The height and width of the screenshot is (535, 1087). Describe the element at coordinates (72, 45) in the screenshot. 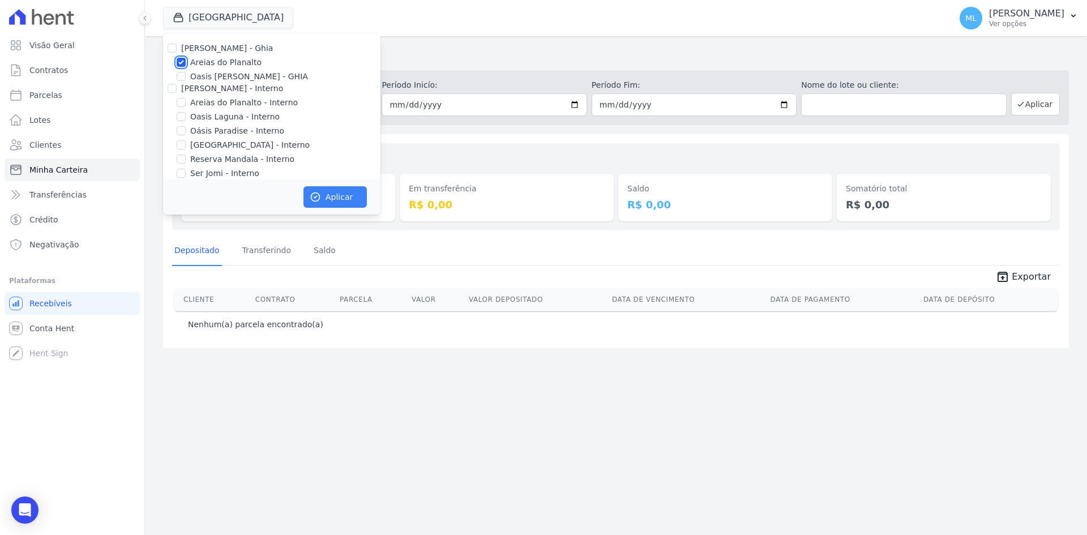

I see `a: Visão Geral` at that location.